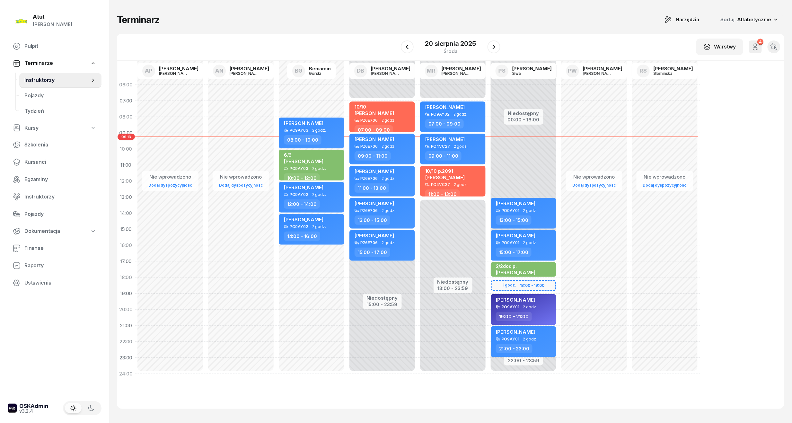 The width and height of the screenshot is (792, 423). What do you see at coordinates (453, 285) in the screenshot?
I see `button: Niedostępny13:00 - 23:59` at bounding box center [453, 285].